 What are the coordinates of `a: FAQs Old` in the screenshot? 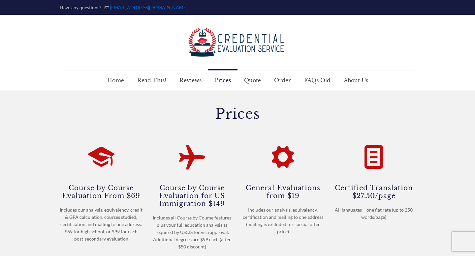 It's located at (317, 80).